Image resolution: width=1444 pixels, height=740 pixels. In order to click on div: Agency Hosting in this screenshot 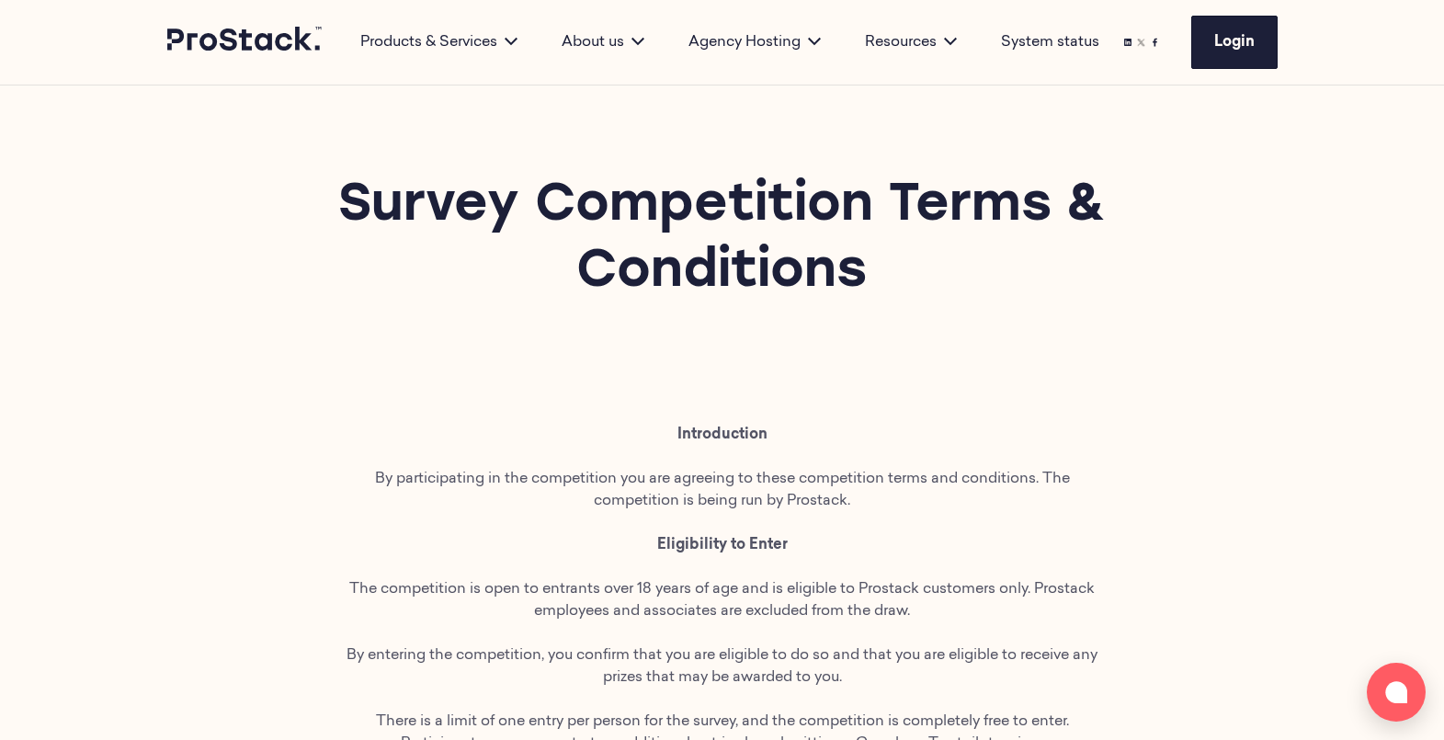, I will do `click(755, 42)`.